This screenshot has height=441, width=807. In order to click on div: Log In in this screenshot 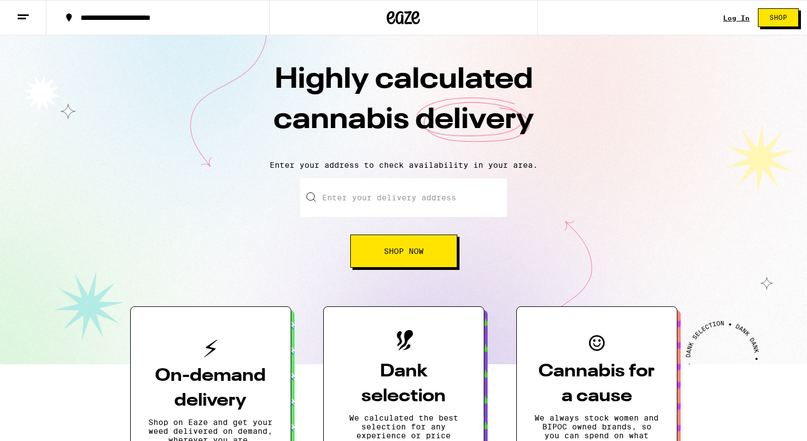, I will do `click(736, 18)`.